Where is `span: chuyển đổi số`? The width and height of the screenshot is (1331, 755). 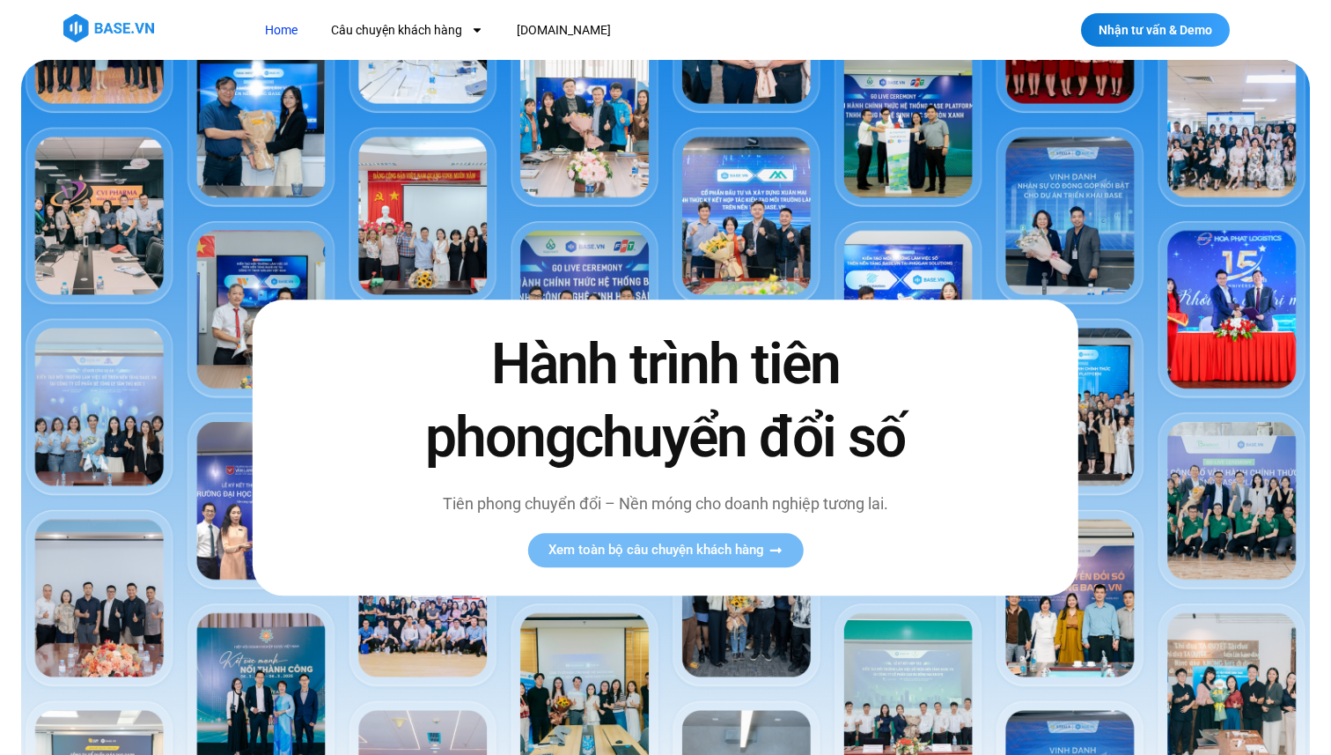 span: chuyển đổi số is located at coordinates (740, 437).